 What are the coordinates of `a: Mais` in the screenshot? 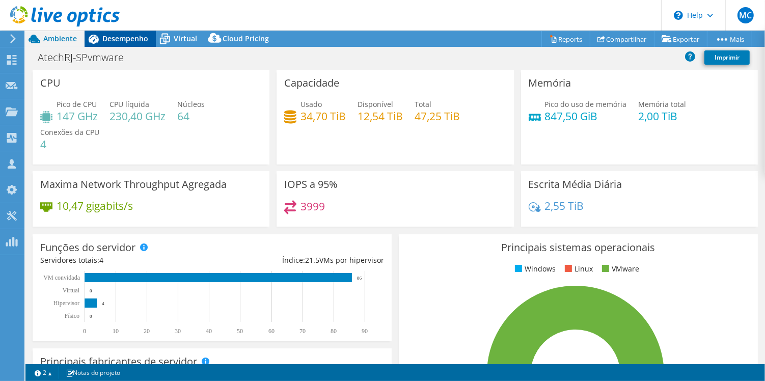 It's located at (730, 39).